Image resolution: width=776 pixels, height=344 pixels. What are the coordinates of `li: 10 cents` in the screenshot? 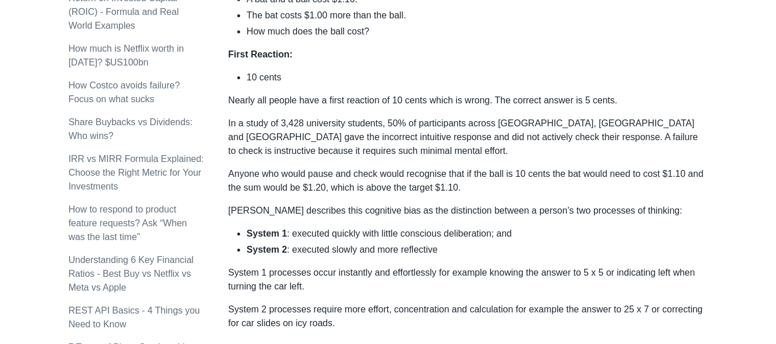 It's located at (477, 78).